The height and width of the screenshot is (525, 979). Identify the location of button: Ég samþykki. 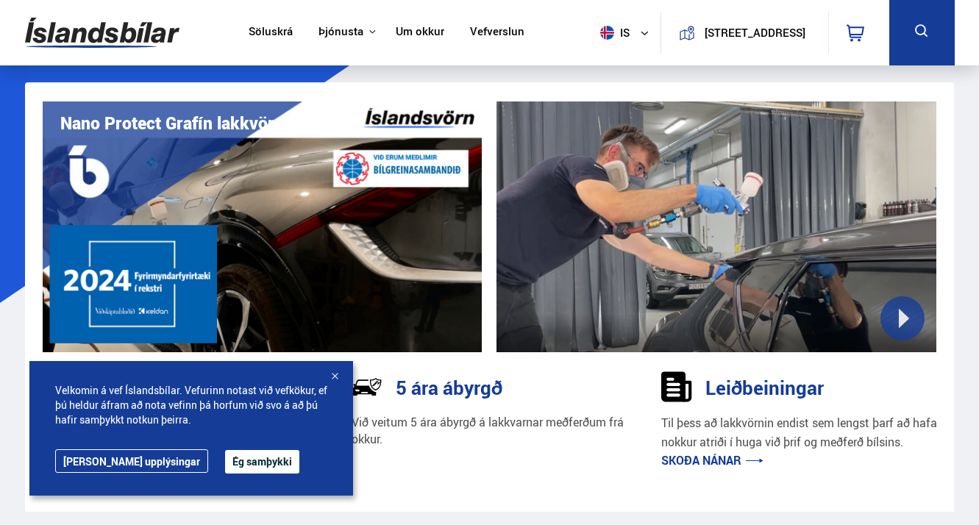
(262, 462).